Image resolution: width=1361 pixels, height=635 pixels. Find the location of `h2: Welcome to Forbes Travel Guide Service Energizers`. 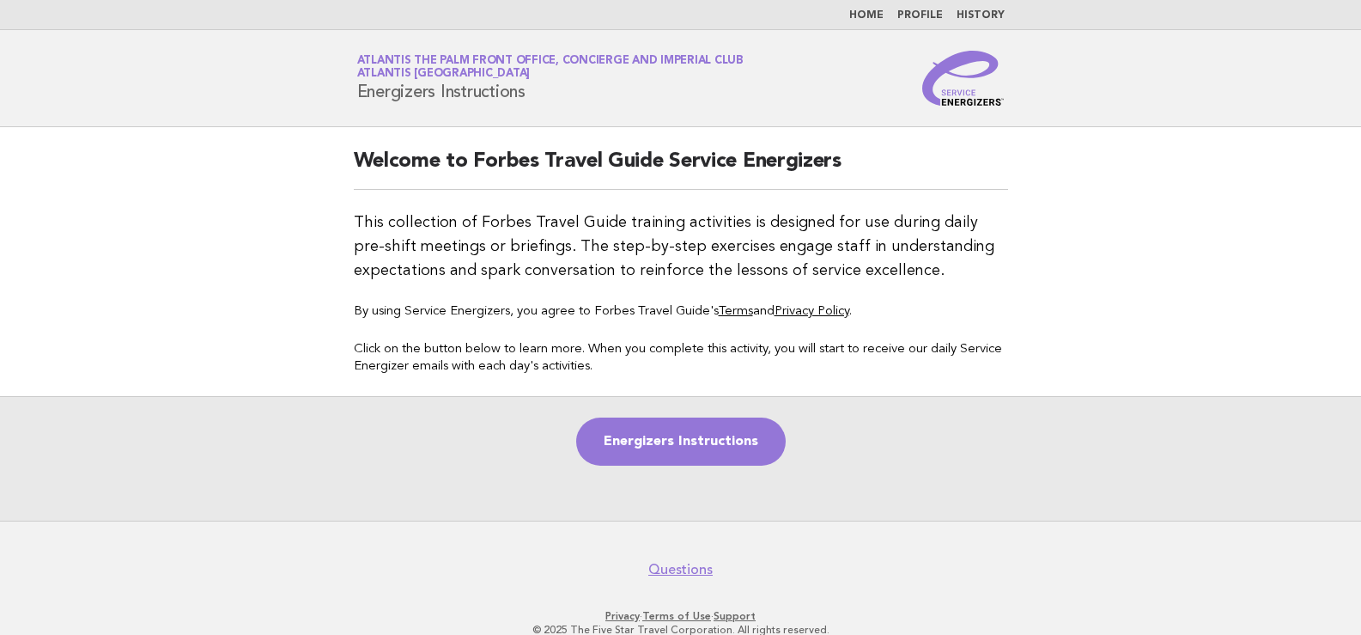

h2: Welcome to Forbes Travel Guide Service Energizers is located at coordinates (681, 168).